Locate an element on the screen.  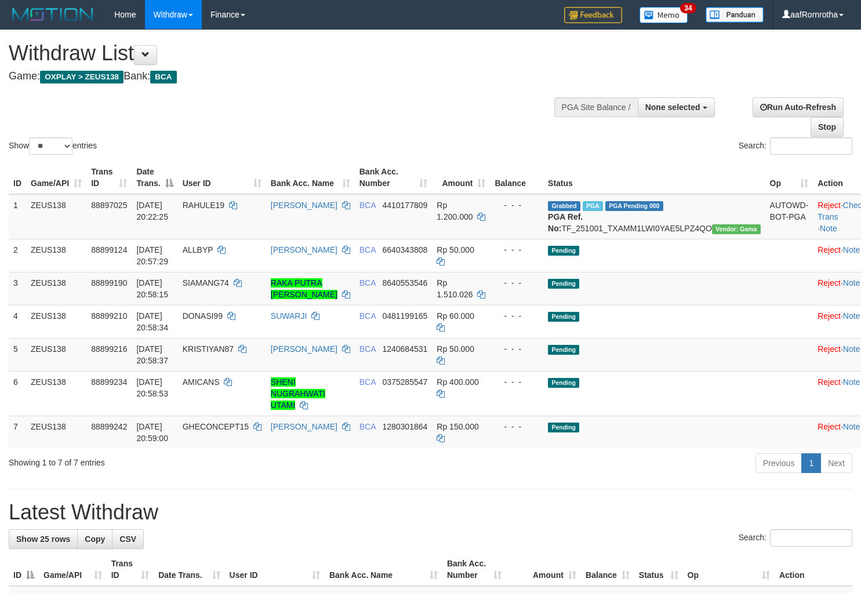
span: Copy is located at coordinates (94, 539).